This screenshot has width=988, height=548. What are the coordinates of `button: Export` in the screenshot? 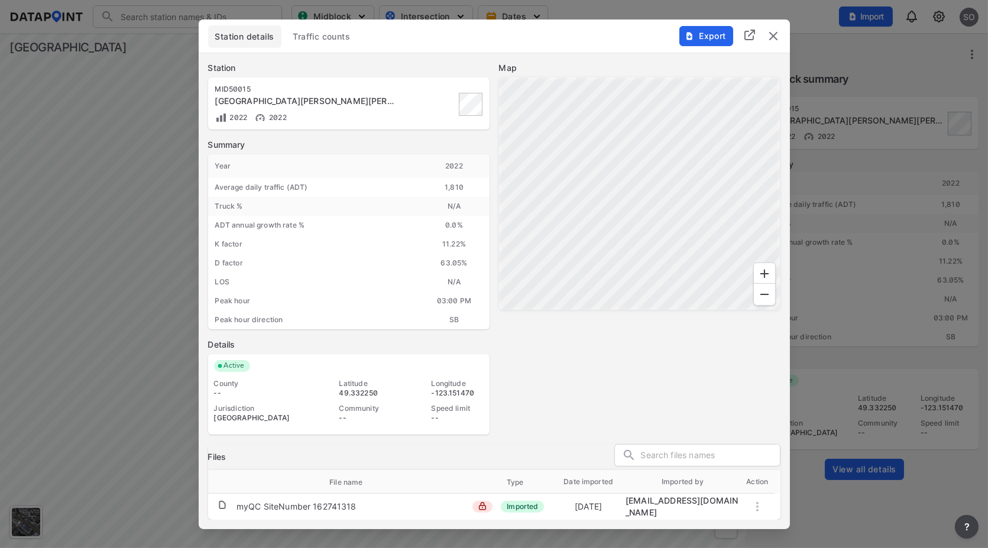 It's located at (706, 36).